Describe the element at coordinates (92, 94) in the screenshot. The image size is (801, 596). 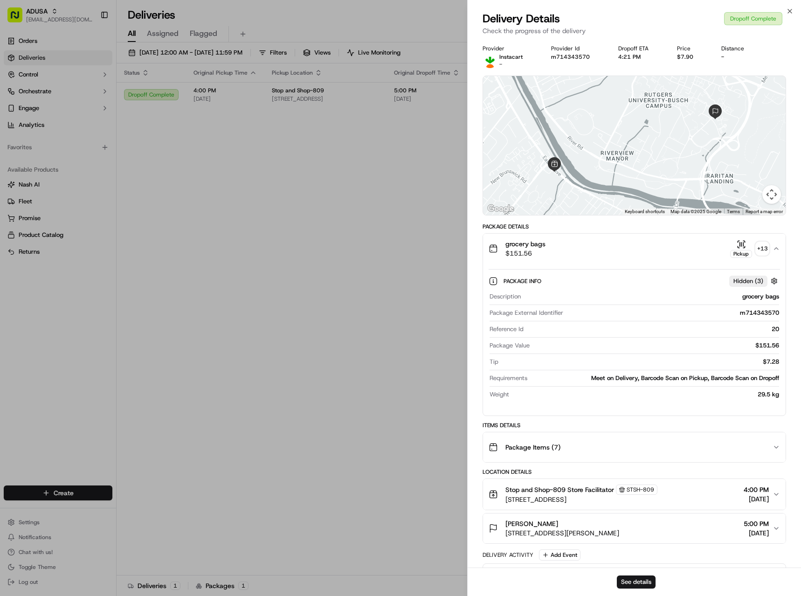
I see `div: Start new chat` at that location.